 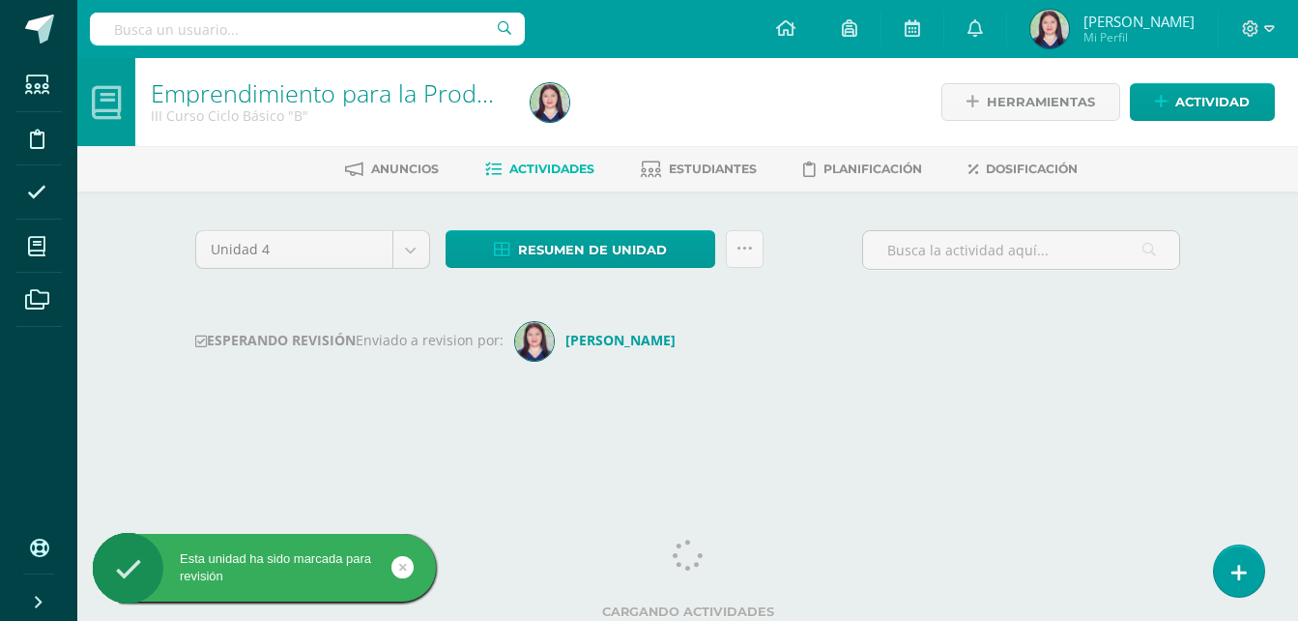 What do you see at coordinates (862, 169) in the screenshot?
I see `a: Planificación` at bounding box center [862, 169].